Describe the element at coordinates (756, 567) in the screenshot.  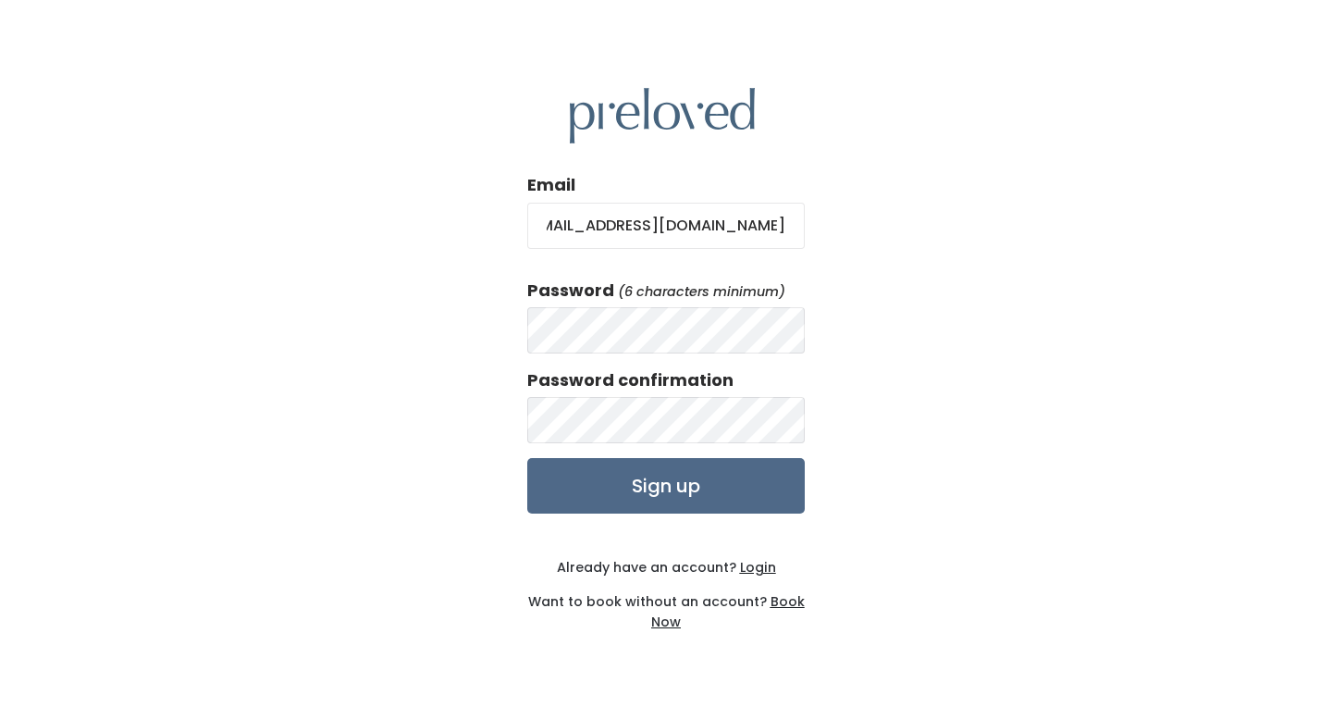
I see `a: Login` at that location.